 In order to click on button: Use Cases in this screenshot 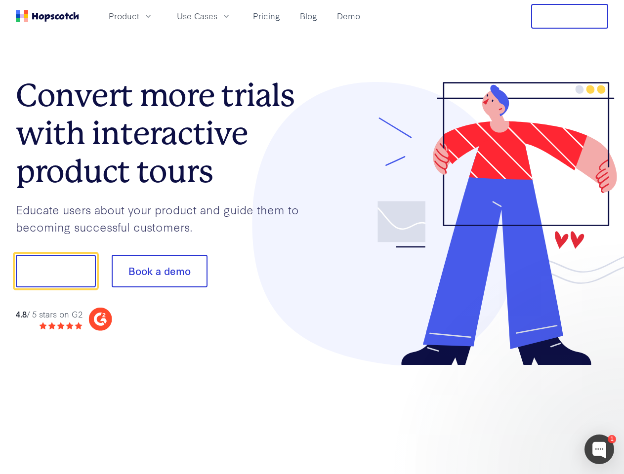, I will do `click(204, 16)`.